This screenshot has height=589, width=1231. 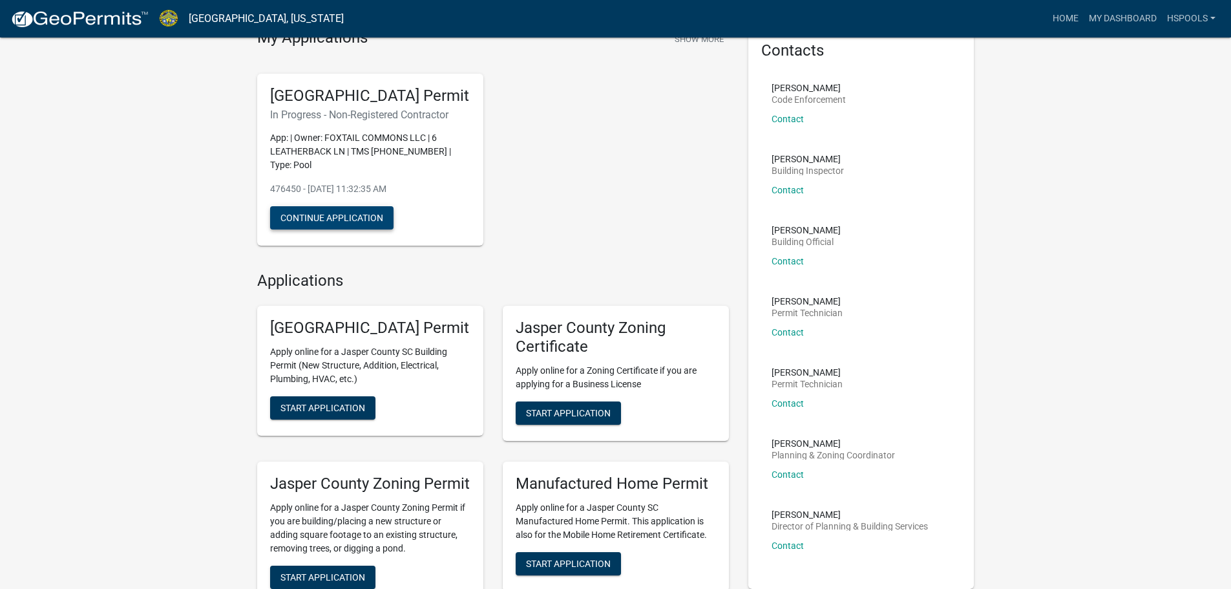 What do you see at coordinates (850, 526) in the screenshot?
I see `p: Director of Planning & Building Services` at bounding box center [850, 526].